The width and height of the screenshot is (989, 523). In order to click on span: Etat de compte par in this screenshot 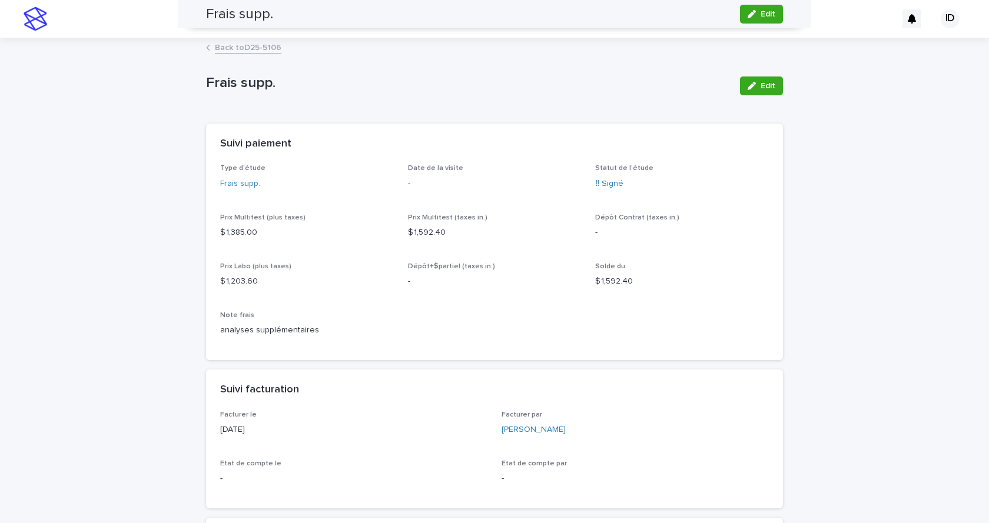, I will do `click(534, 464)`.